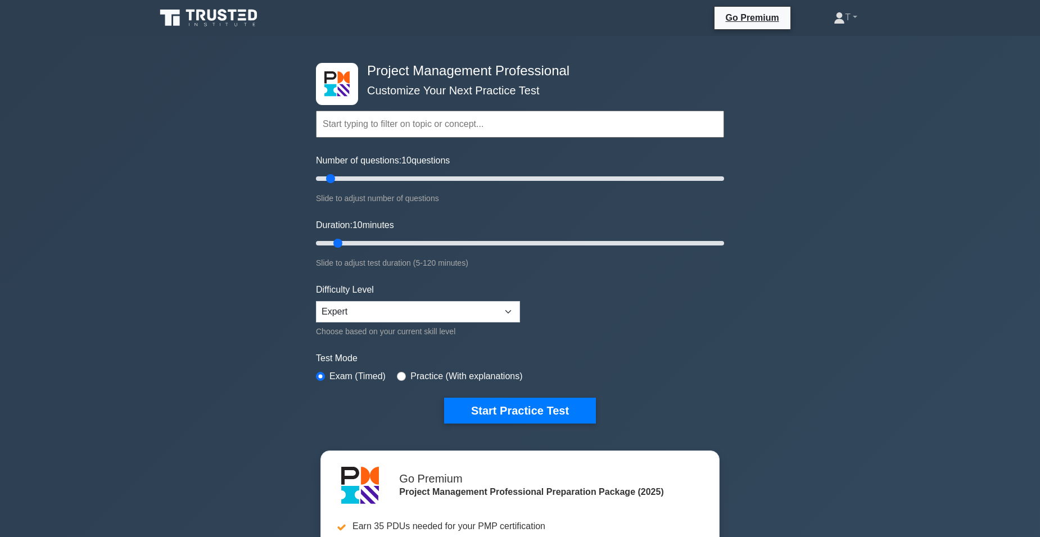  I want to click on label: Duration: minutes, so click(355, 225).